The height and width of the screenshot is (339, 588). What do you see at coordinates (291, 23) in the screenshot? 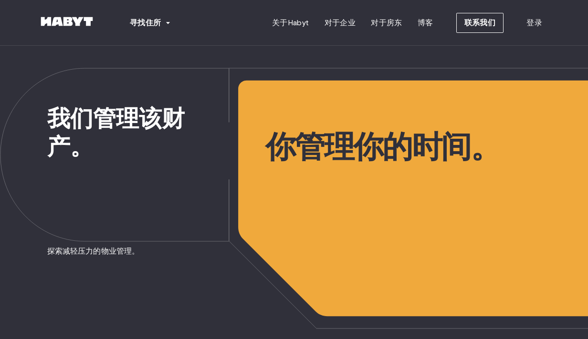
I see `a: 关于Habyt` at bounding box center [291, 23].